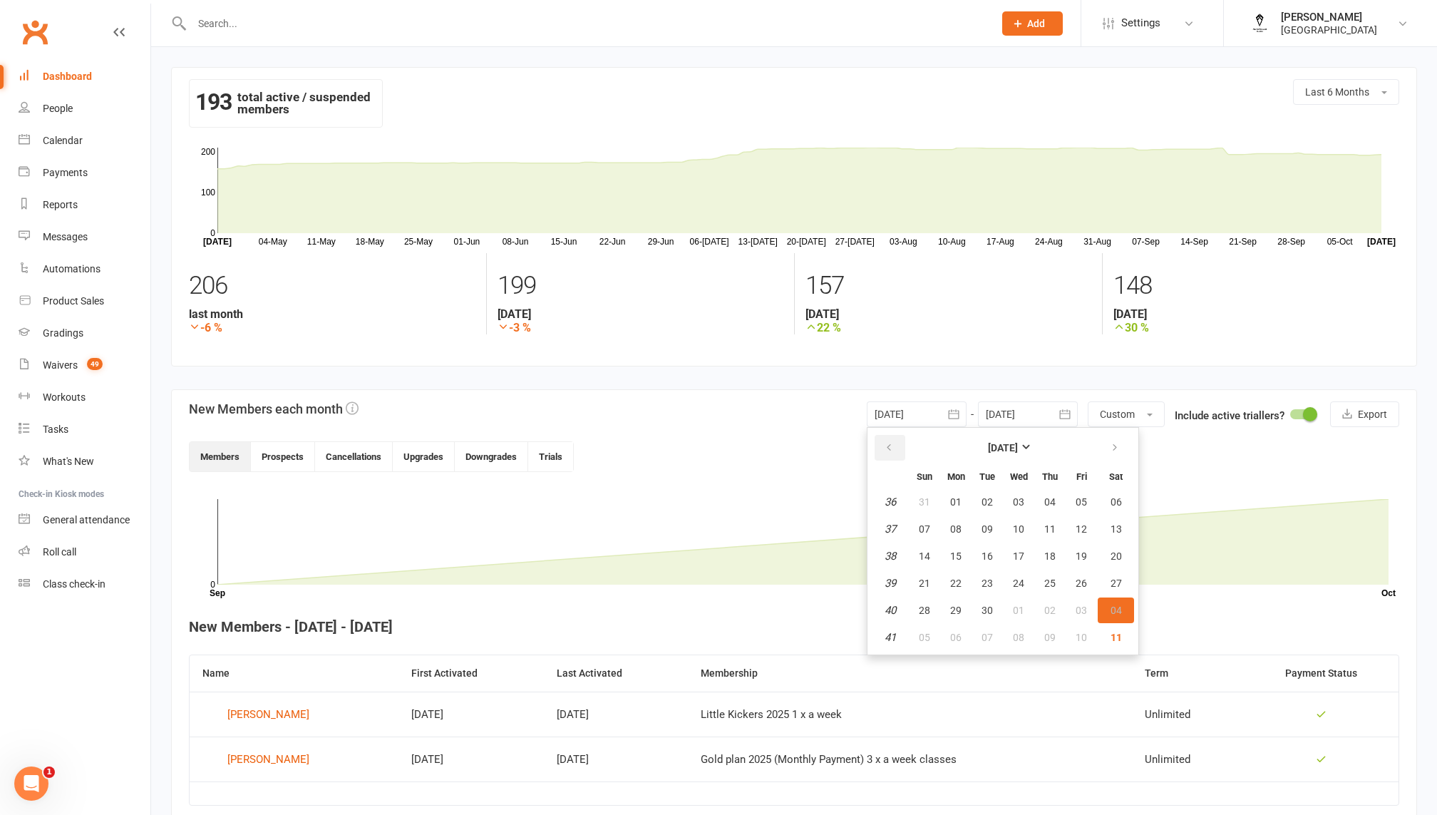 The height and width of the screenshot is (815, 1437). Describe the element at coordinates (63, 333) in the screenshot. I see `div: Gradings` at that location.